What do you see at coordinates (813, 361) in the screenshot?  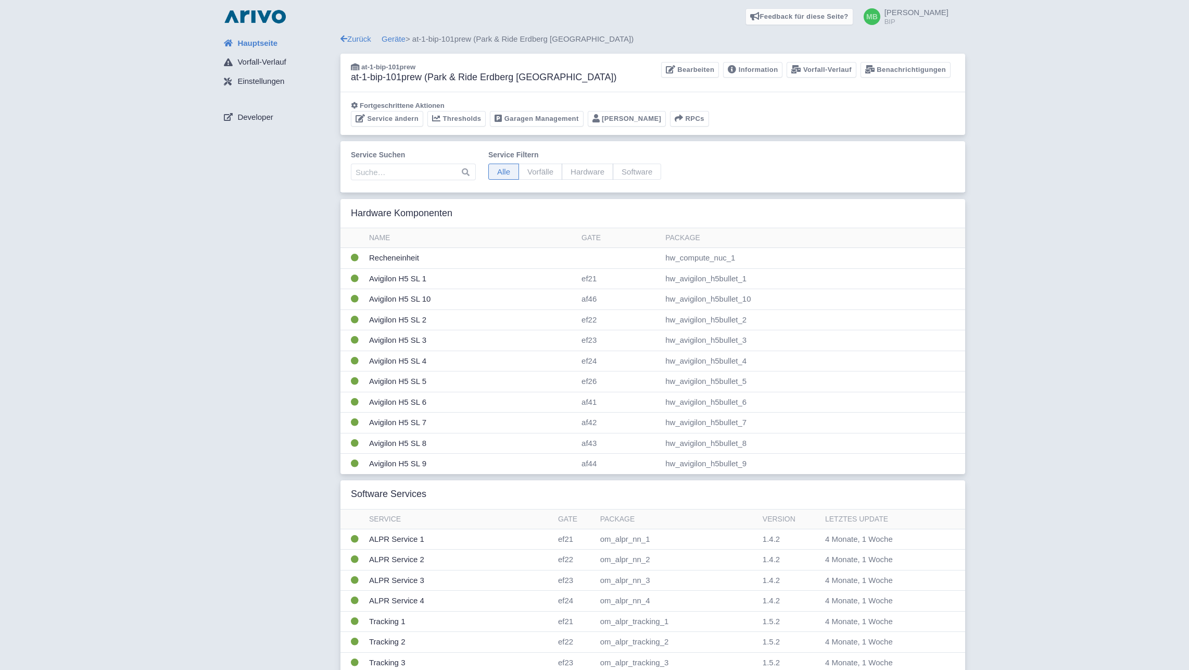 I see `td: hw_avigilon_h5bullet_4` at bounding box center [813, 361].